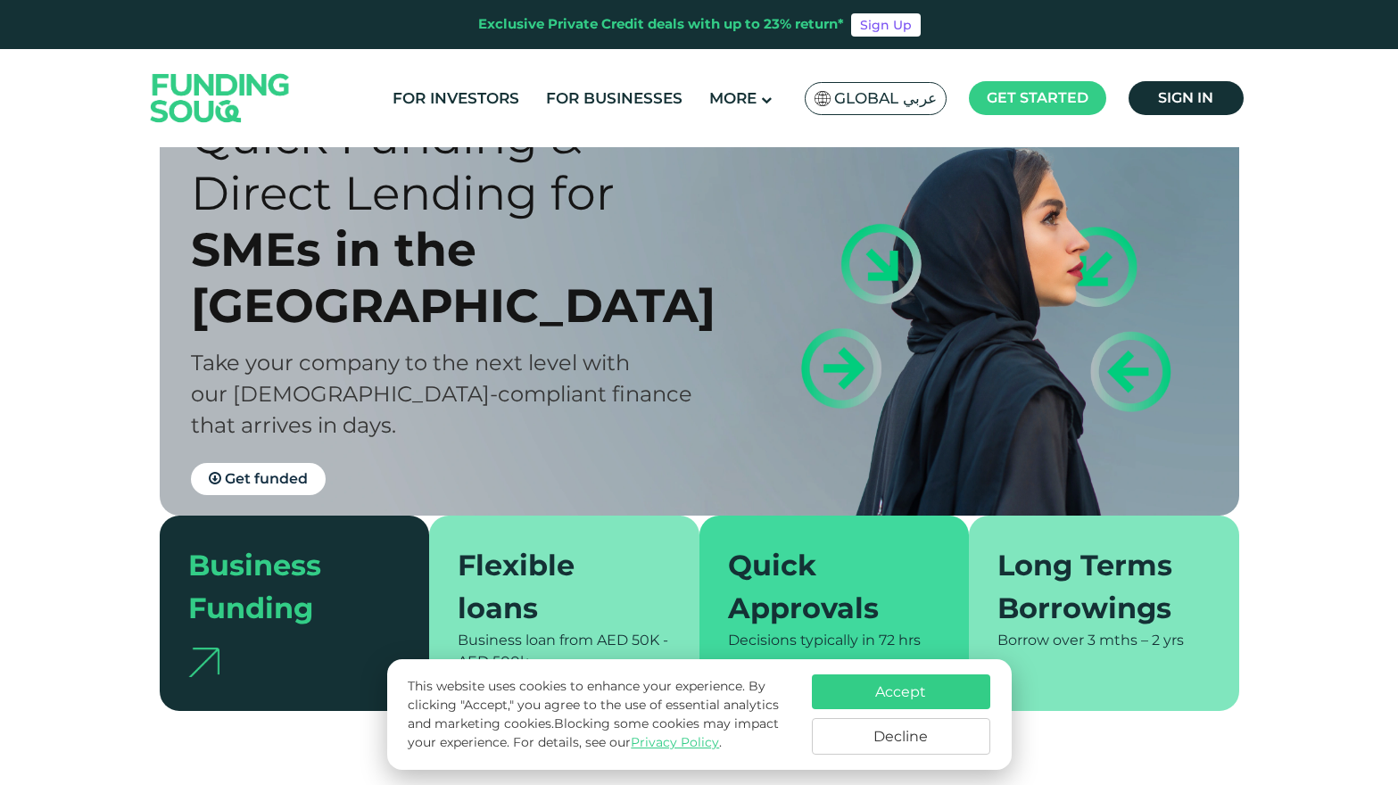  Describe the element at coordinates (203, 662) in the screenshot. I see `img: arrow` at that location.